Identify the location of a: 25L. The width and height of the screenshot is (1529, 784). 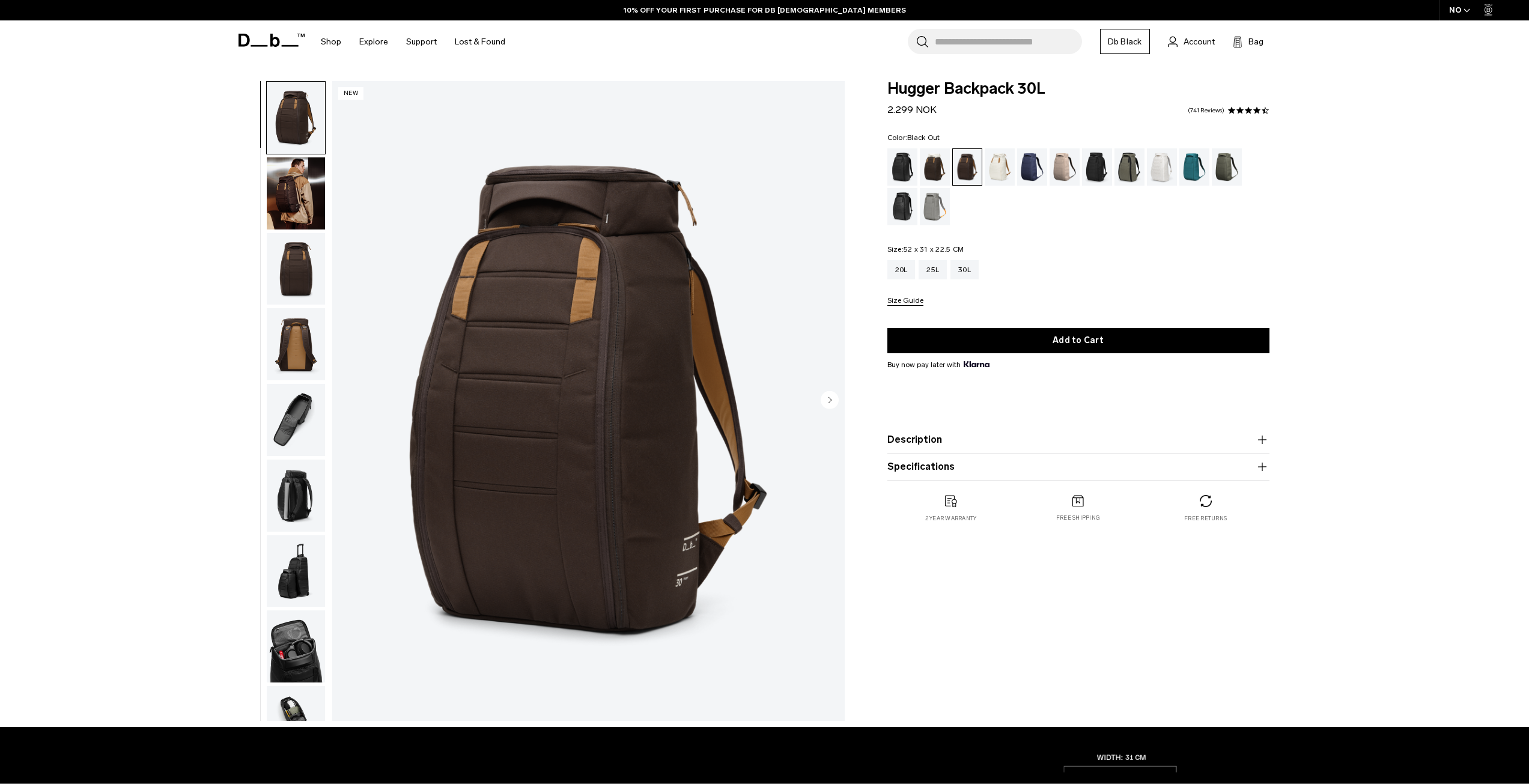
(932, 270).